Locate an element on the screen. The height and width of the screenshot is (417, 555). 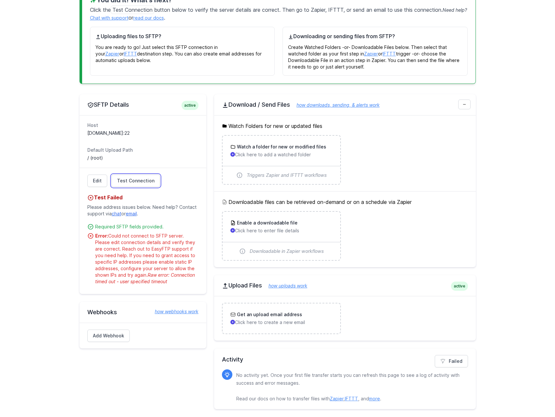
span: Need help? is located at coordinates (455, 10).